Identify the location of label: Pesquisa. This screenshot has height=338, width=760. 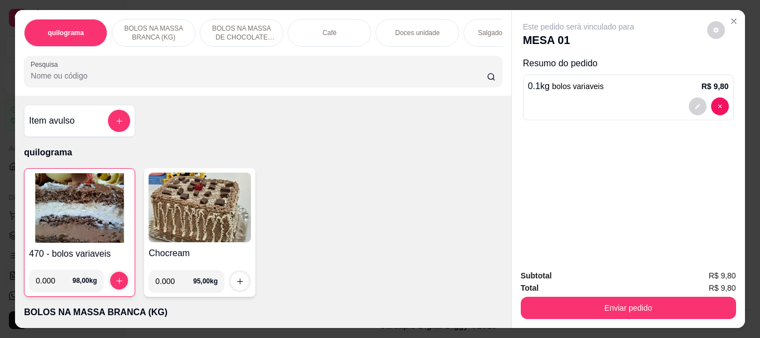
(46, 64).